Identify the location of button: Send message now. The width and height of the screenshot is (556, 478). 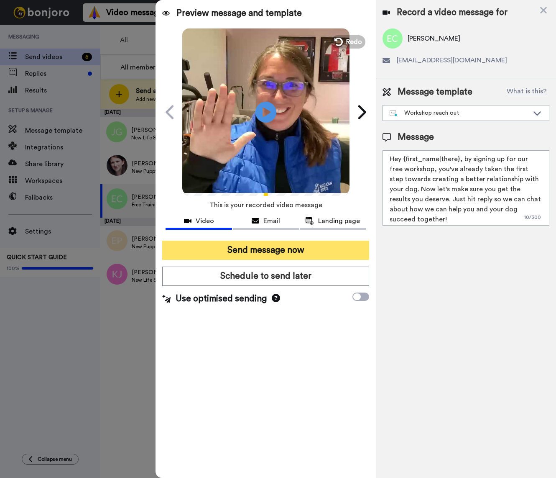
(266, 250).